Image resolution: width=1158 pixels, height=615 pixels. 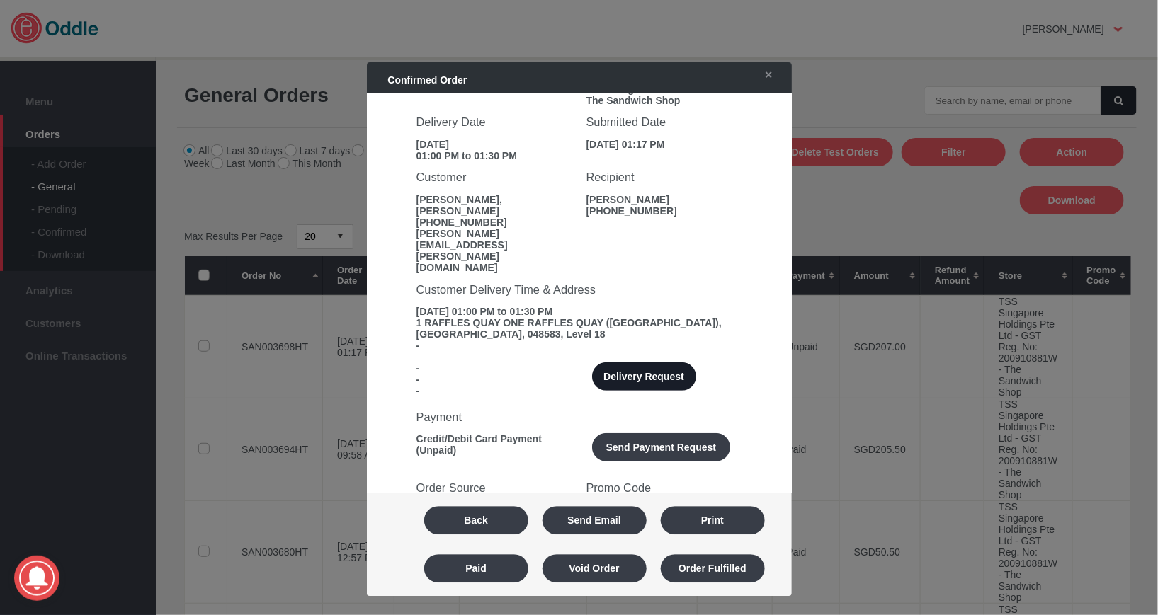 What do you see at coordinates (579, 290) in the screenshot?
I see `h3: Customer Delivery Time & Address` at bounding box center [579, 290].